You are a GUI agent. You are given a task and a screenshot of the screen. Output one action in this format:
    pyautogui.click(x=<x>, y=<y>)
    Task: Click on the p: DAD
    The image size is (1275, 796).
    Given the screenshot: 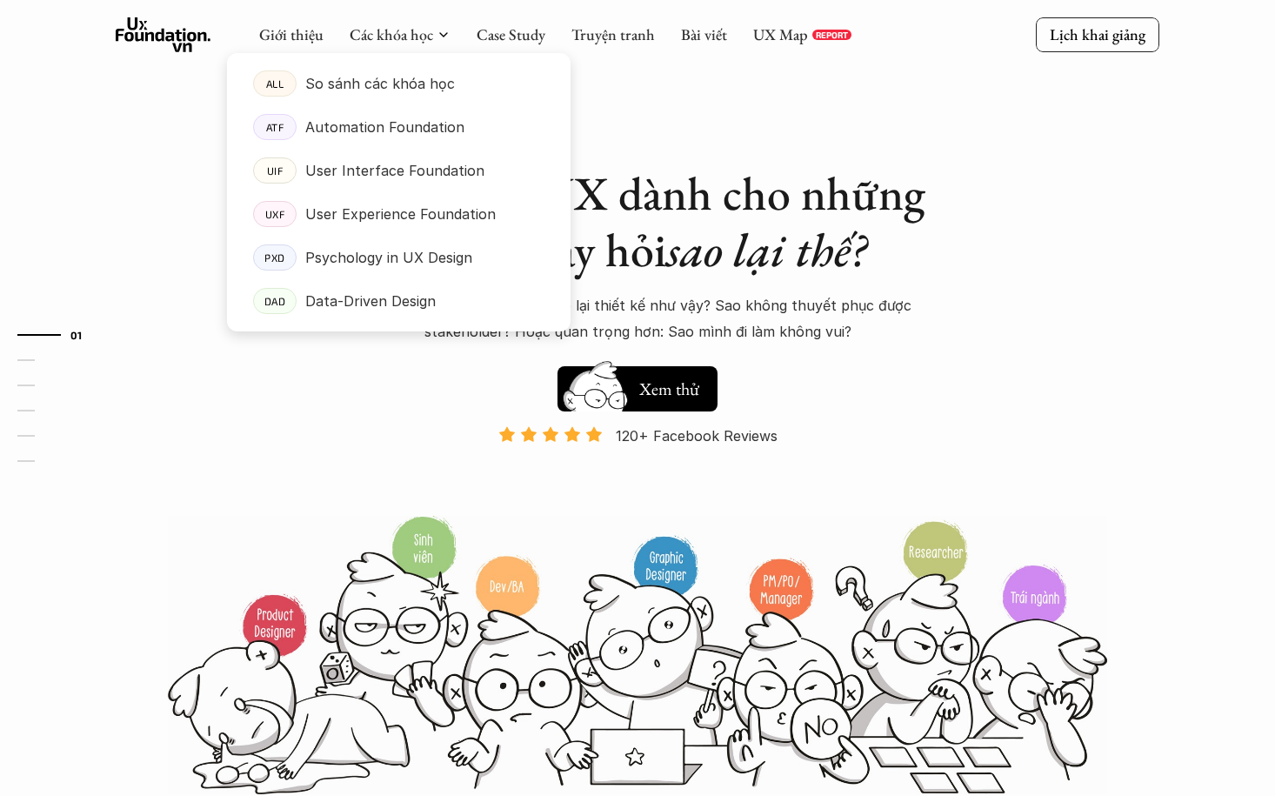 What is the action you would take?
    pyautogui.click(x=275, y=301)
    